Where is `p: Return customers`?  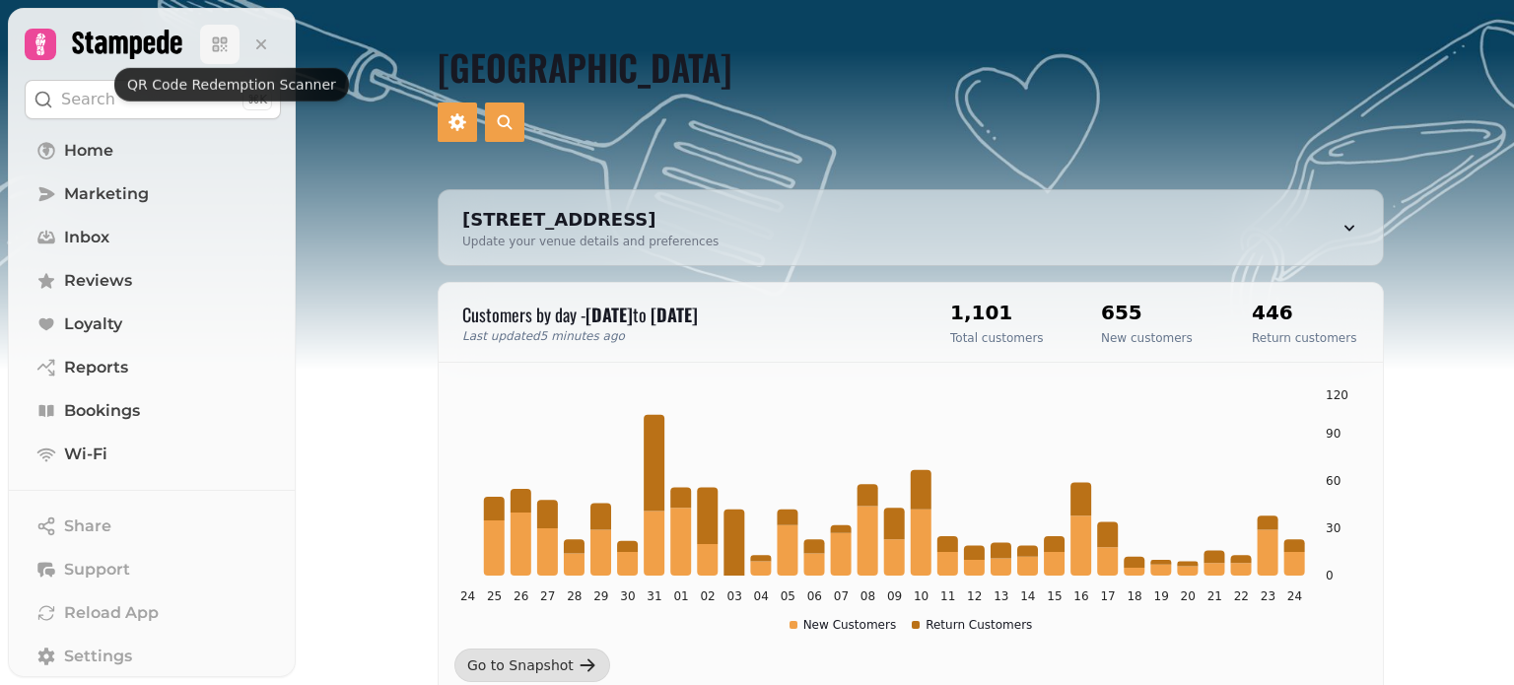 p: Return customers is located at coordinates (1304, 338).